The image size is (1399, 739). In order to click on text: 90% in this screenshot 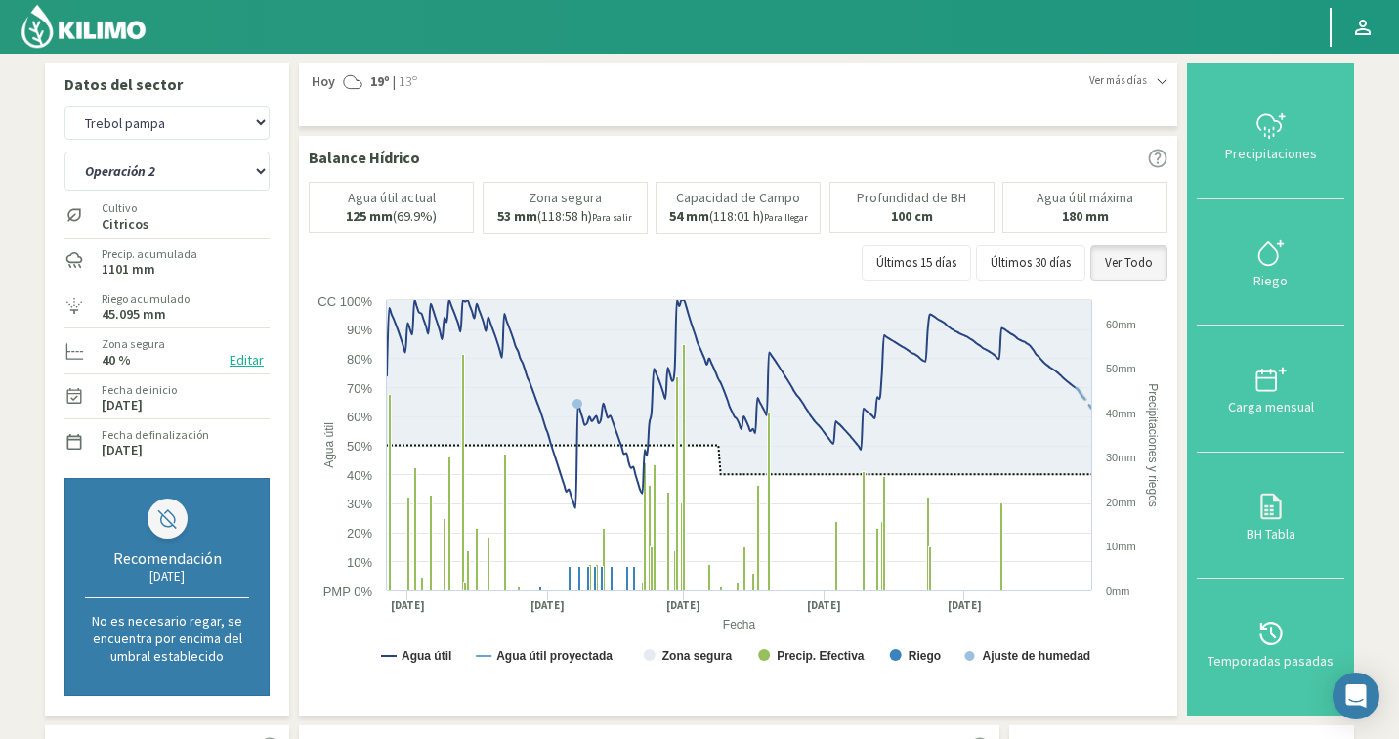, I will do `click(360, 329)`.